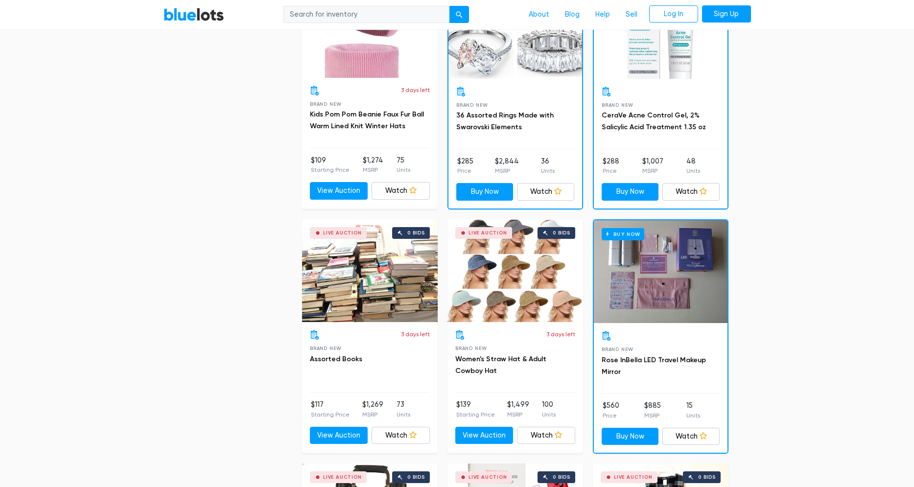 This screenshot has height=487, width=914. I want to click on a: CeraVe Acne Control Gel, 2% Salicylic Acid Treatment 1.35 oz, so click(654, 121).